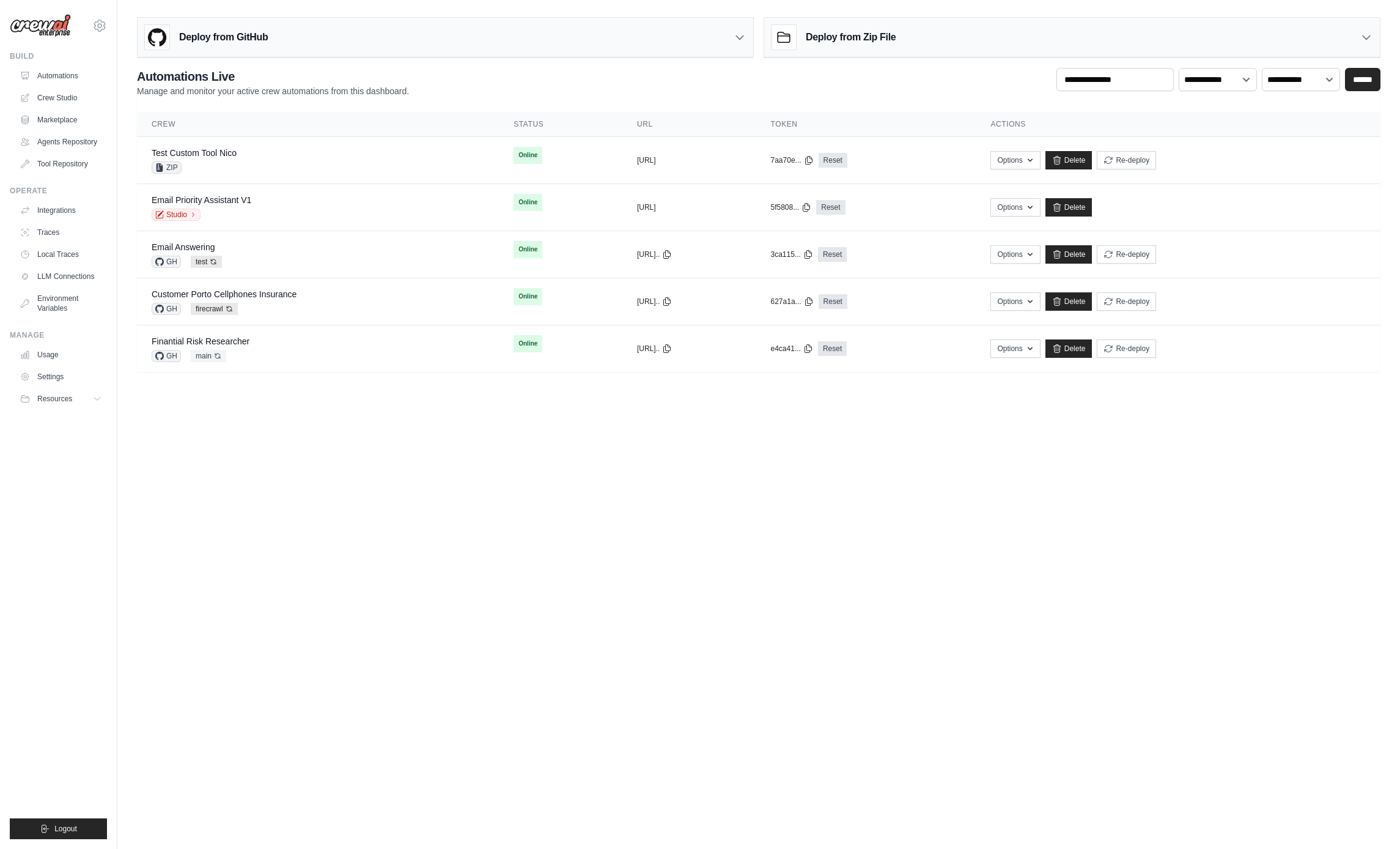  I want to click on button: 7aa70e..., so click(792, 160).